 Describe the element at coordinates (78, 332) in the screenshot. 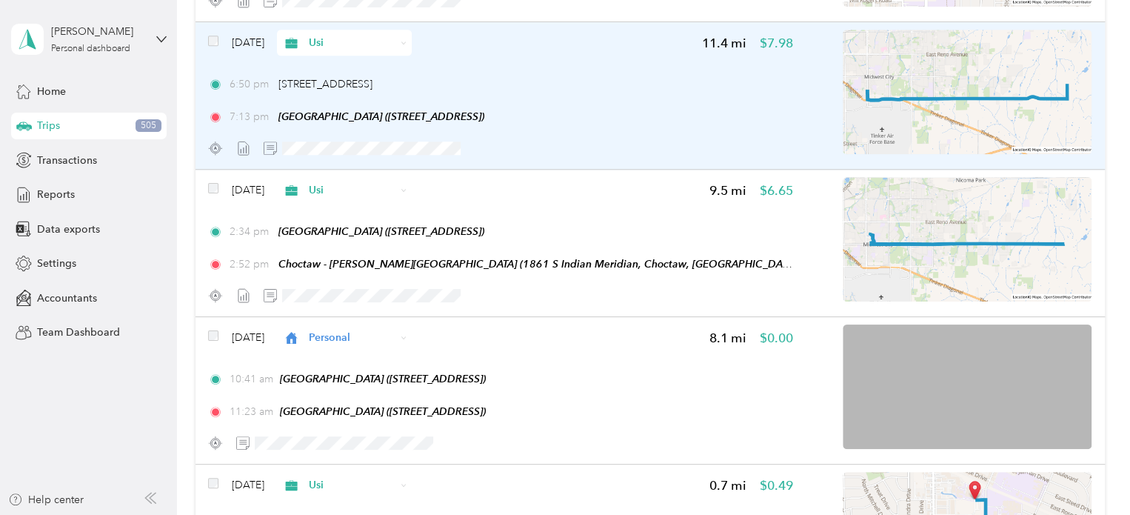

I see `span: Team Dashboard` at that location.